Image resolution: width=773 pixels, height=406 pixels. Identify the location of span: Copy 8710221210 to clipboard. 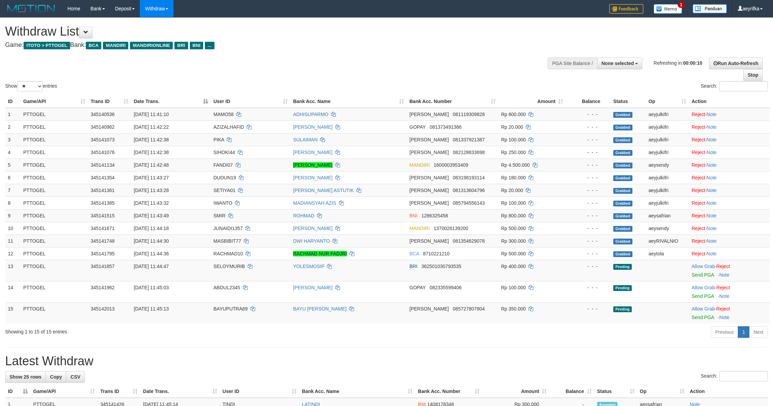
(436, 253).